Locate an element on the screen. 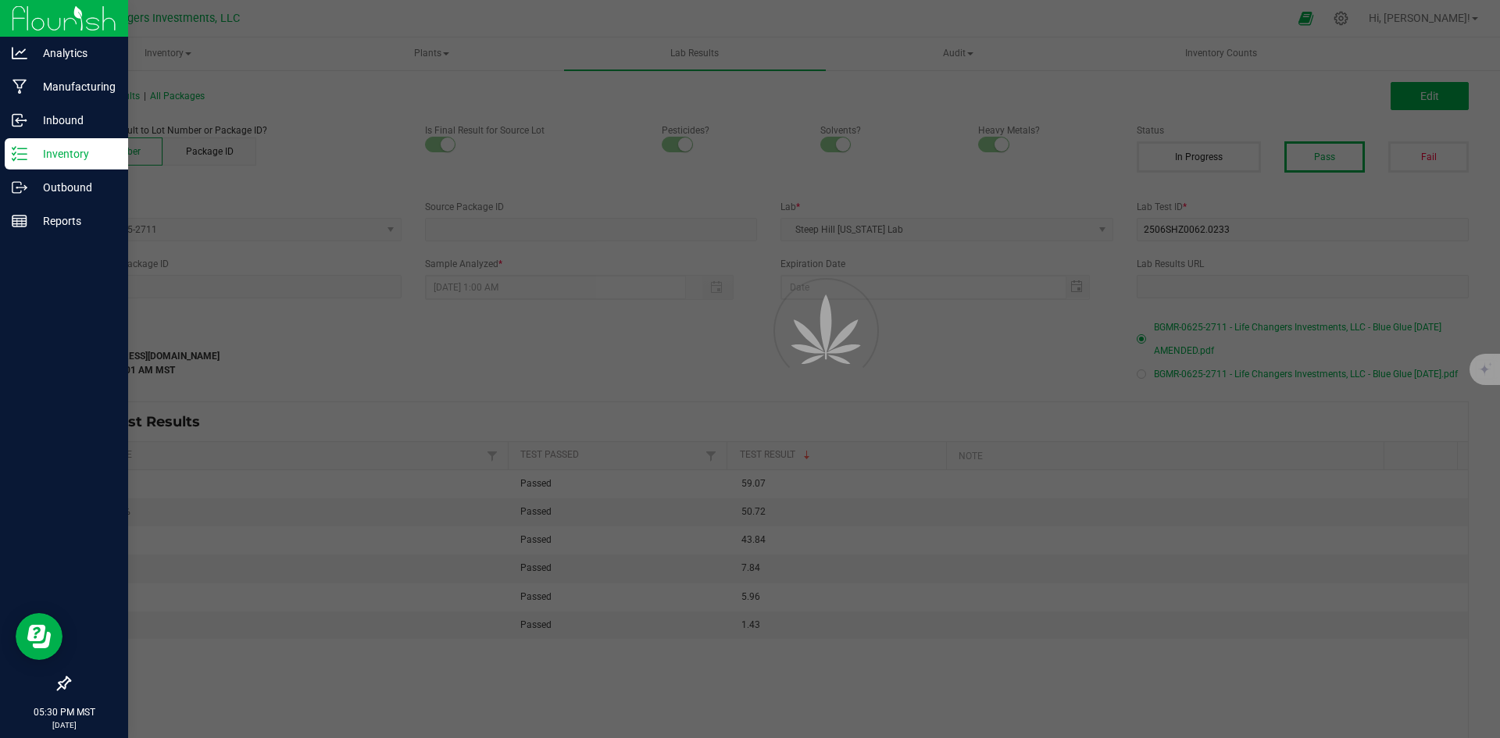 This screenshot has width=1500, height=738. inline-svg: Reports is located at coordinates (20, 221).